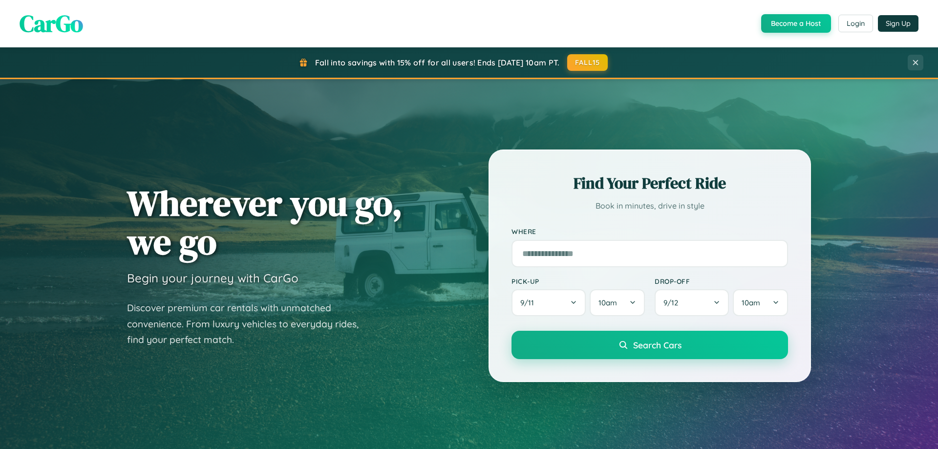 This screenshot has width=938, height=449. Describe the element at coordinates (650, 183) in the screenshot. I see `h2: Find Your Perfect Ride` at that location.